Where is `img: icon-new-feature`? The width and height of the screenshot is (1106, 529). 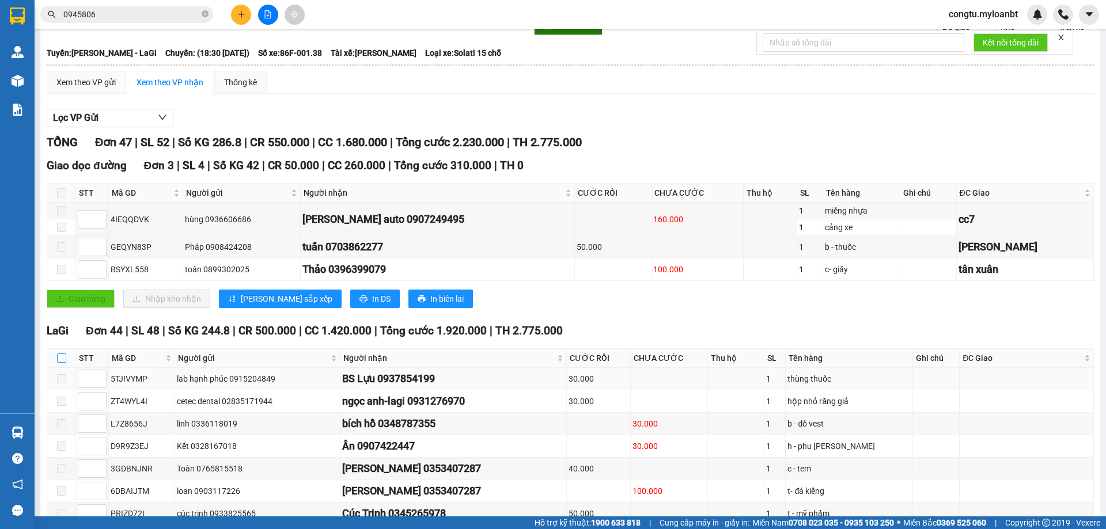
img: icon-new-feature is located at coordinates (1037, 14).